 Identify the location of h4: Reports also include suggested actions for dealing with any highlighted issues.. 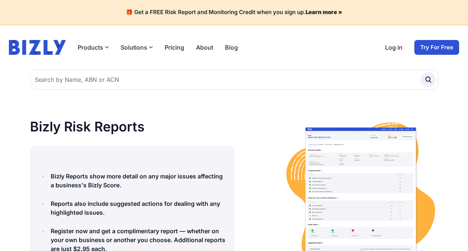
(138, 208).